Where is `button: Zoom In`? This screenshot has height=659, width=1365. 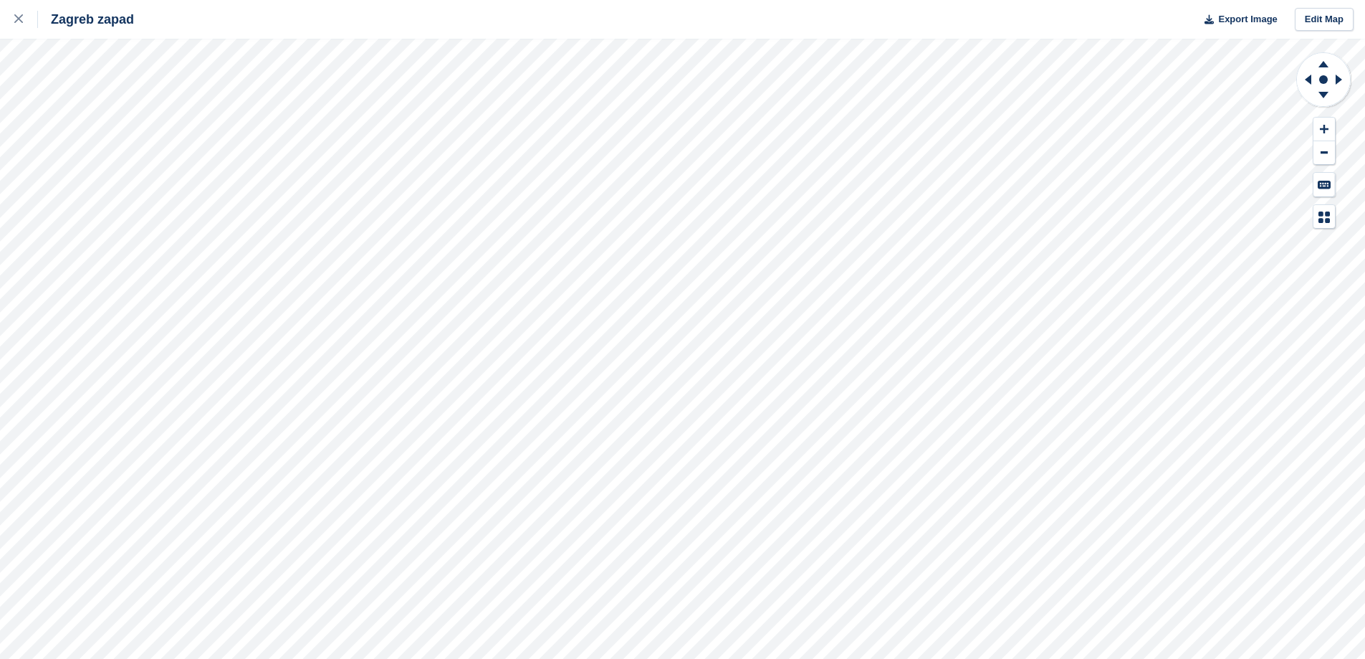
button: Zoom In is located at coordinates (1324, 129).